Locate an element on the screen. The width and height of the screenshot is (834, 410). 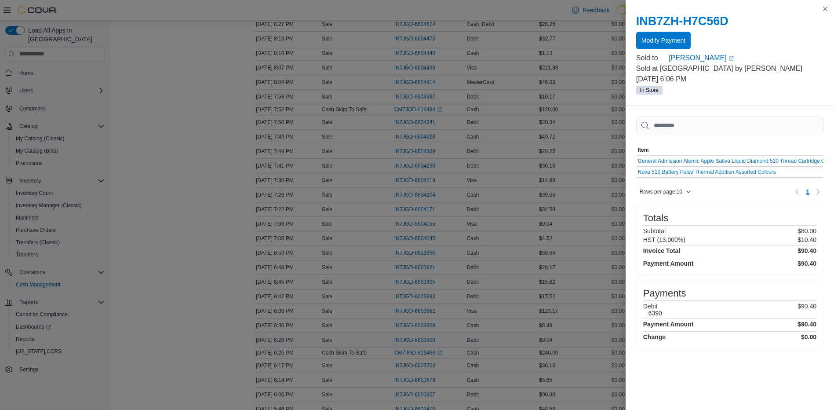
button: Modify Payment is located at coordinates (663, 40).